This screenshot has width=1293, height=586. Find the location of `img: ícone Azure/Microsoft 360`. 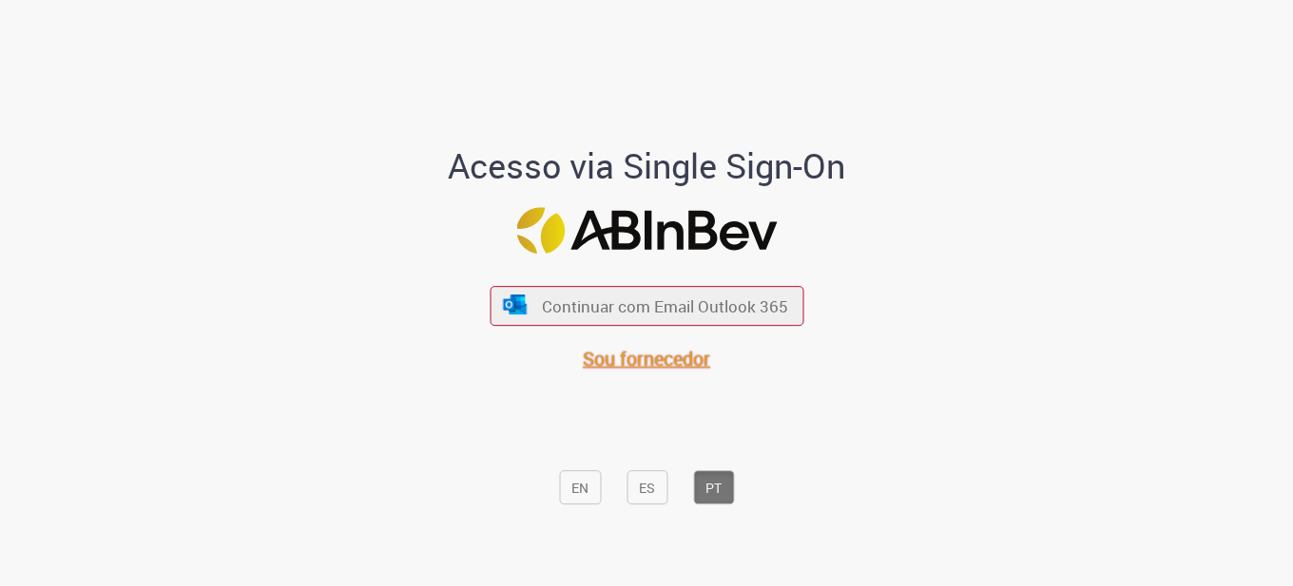

img: ícone Azure/Microsoft 360 is located at coordinates (515, 304).